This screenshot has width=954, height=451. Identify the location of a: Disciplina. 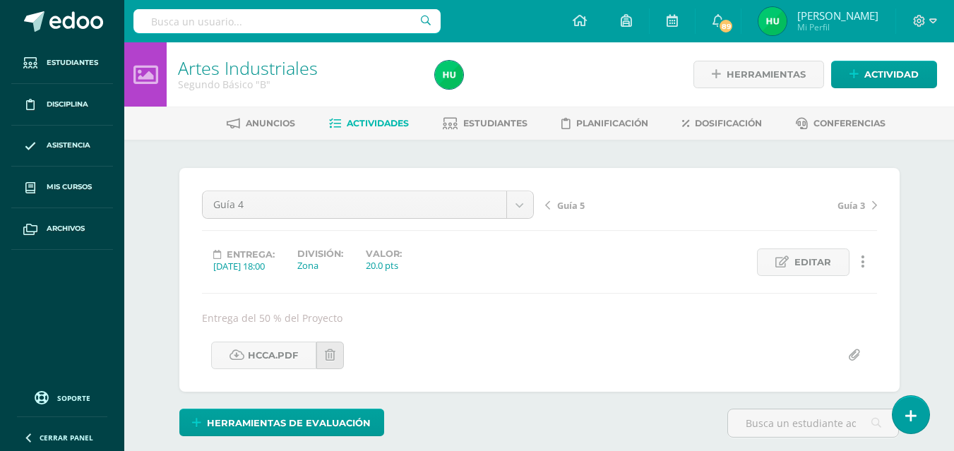
(62, 105).